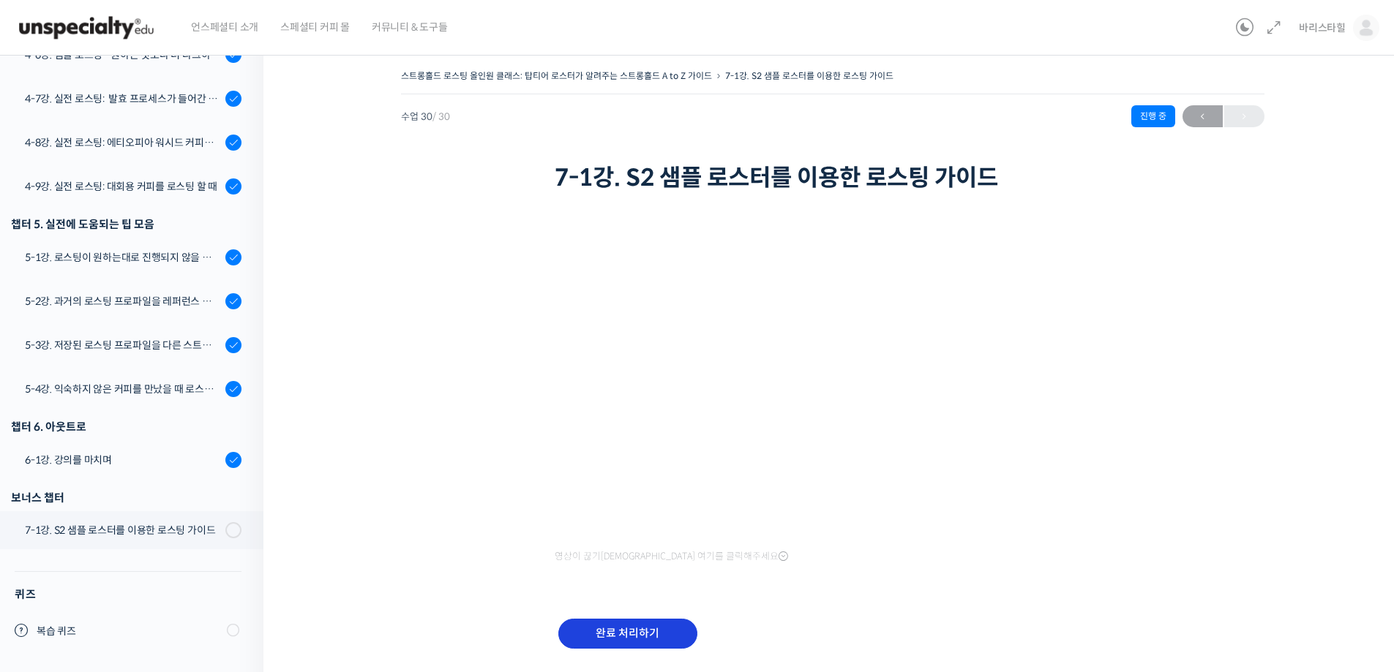 The width and height of the screenshot is (1394, 672). What do you see at coordinates (123, 99) in the screenshot?
I see `div: 4-7강. 실전 로스팅: 발효 프로세스가 들어간 커피를 필터용으로 로스팅 할 때` at bounding box center [123, 99].